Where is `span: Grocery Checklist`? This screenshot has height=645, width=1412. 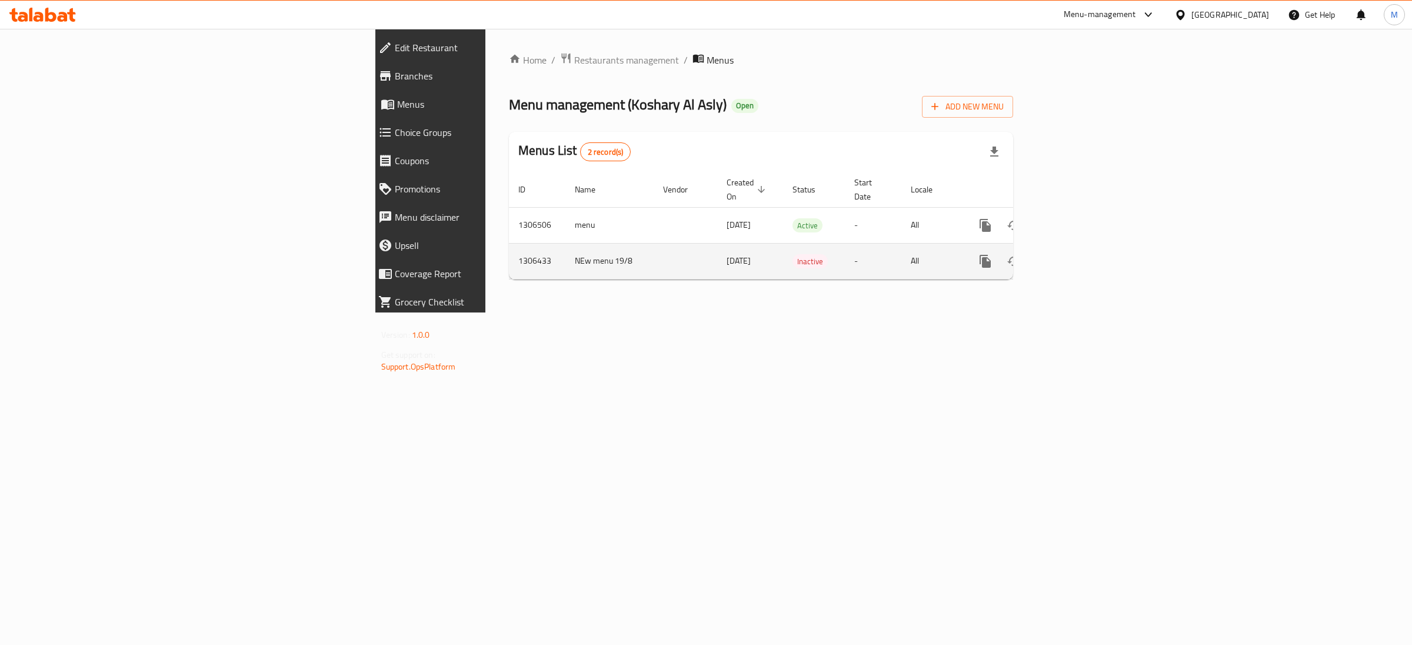 span: Grocery Checklist is located at coordinates (498, 302).